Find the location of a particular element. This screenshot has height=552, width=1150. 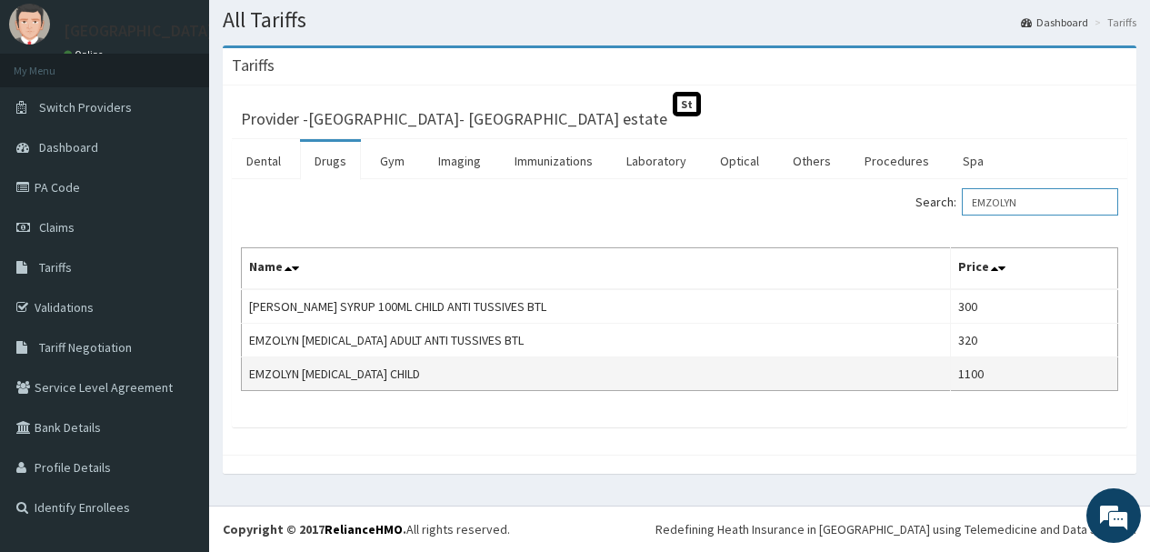

a: Optical is located at coordinates (739, 161).